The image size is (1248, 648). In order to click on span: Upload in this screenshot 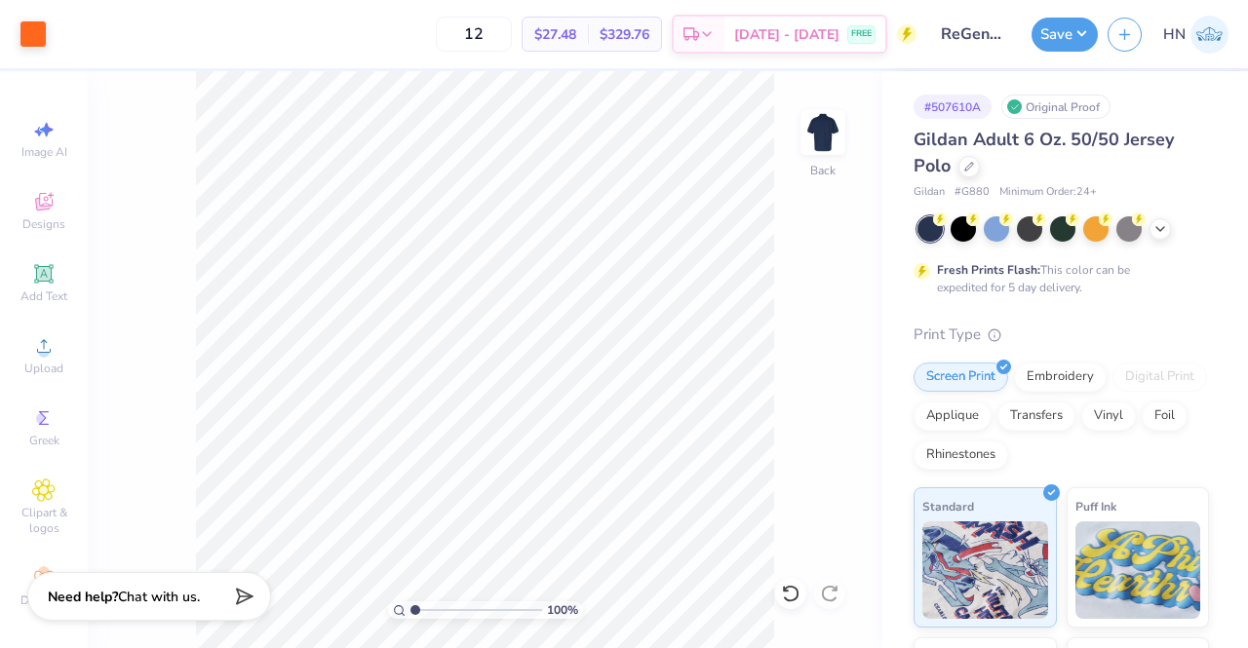, I will do `click(44, 368)`.